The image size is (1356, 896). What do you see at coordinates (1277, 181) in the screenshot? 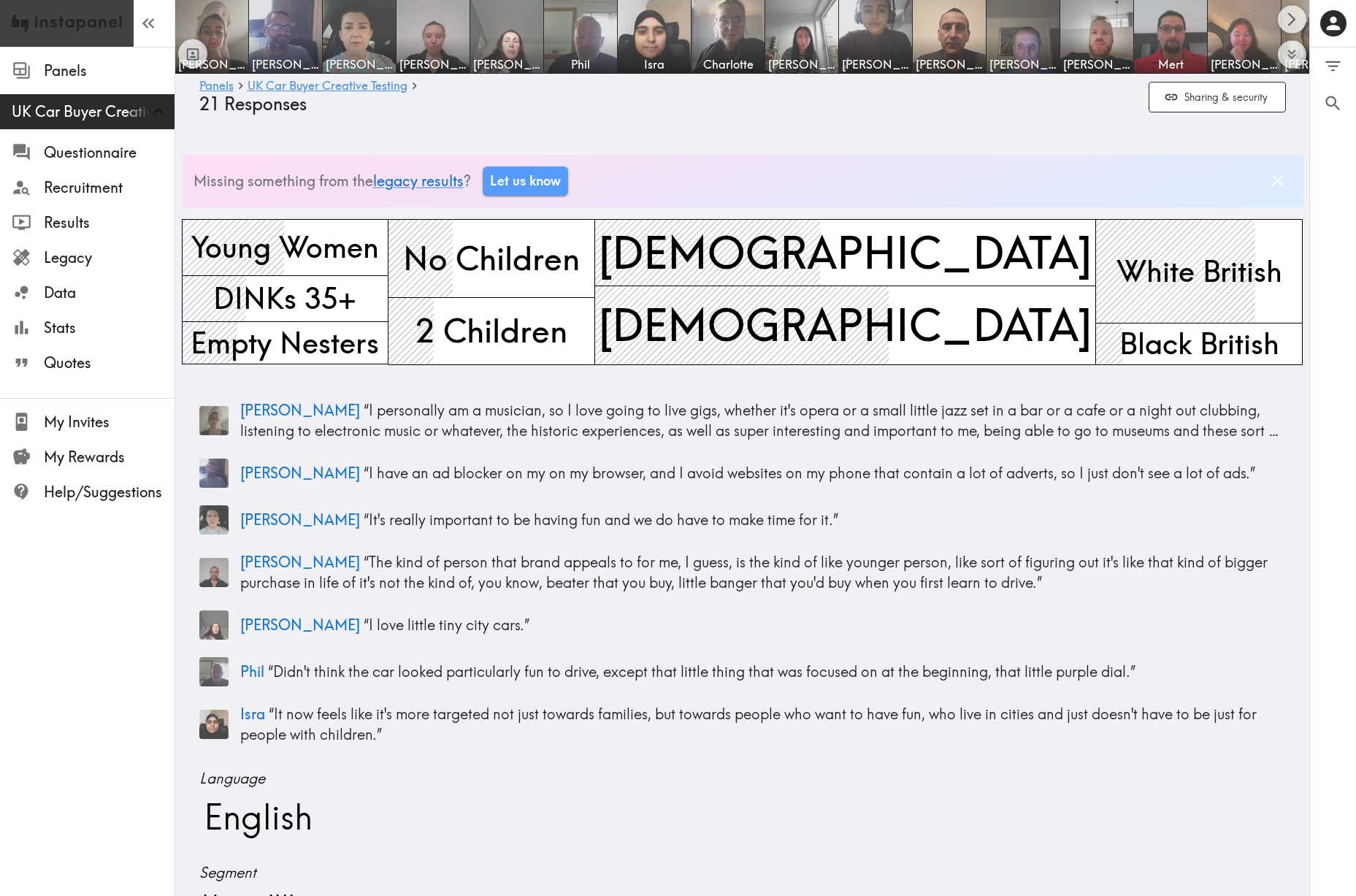
I see `button: Dismiss banner` at bounding box center [1277, 181].